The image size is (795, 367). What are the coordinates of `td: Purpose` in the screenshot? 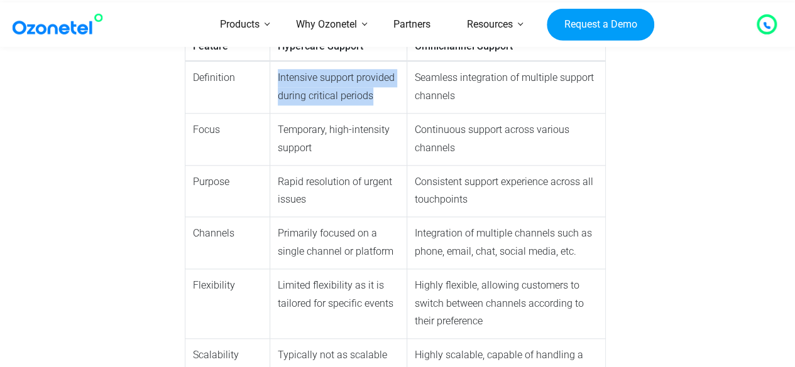 It's located at (227, 191).